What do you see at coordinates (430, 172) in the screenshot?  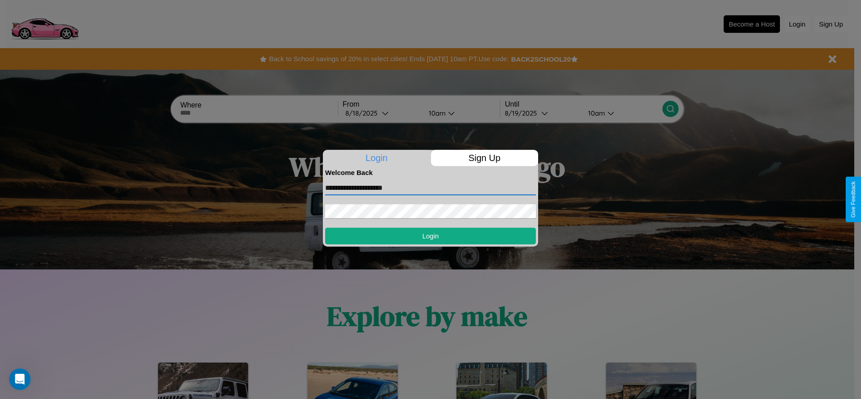 I see `h4: Welcome Back` at bounding box center [430, 172].